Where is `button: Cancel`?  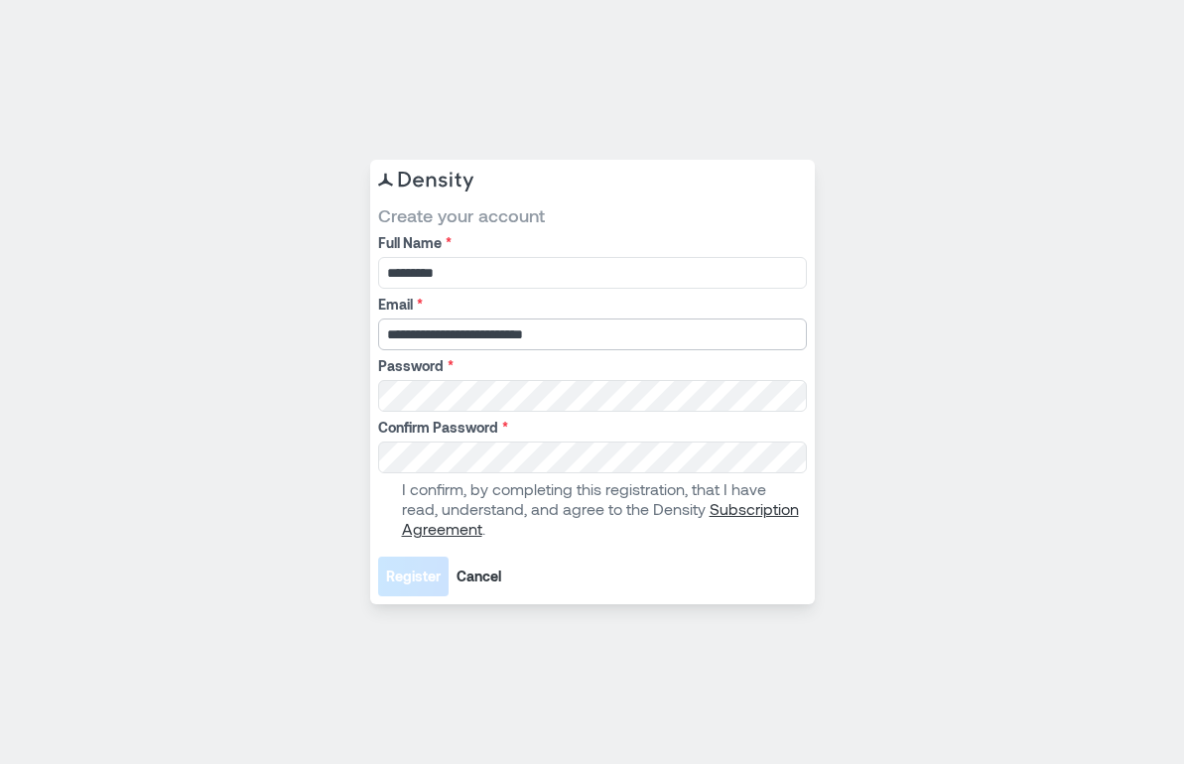 button: Cancel is located at coordinates (478, 577).